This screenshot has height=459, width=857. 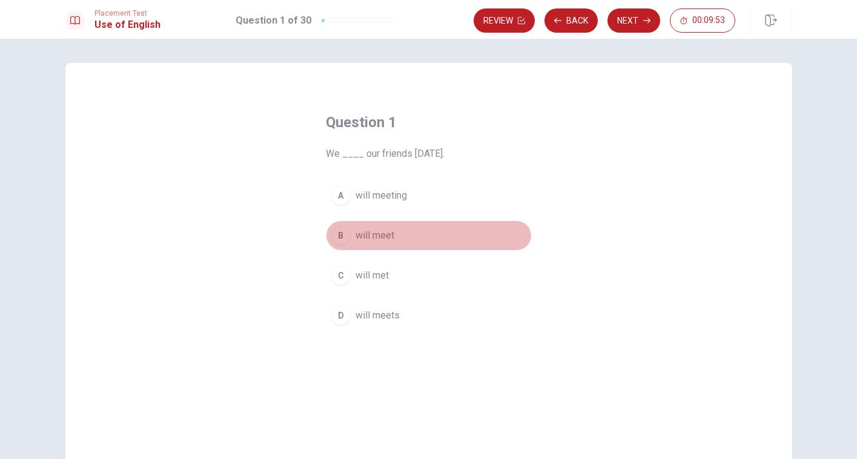 I want to click on span: will meeting, so click(x=381, y=196).